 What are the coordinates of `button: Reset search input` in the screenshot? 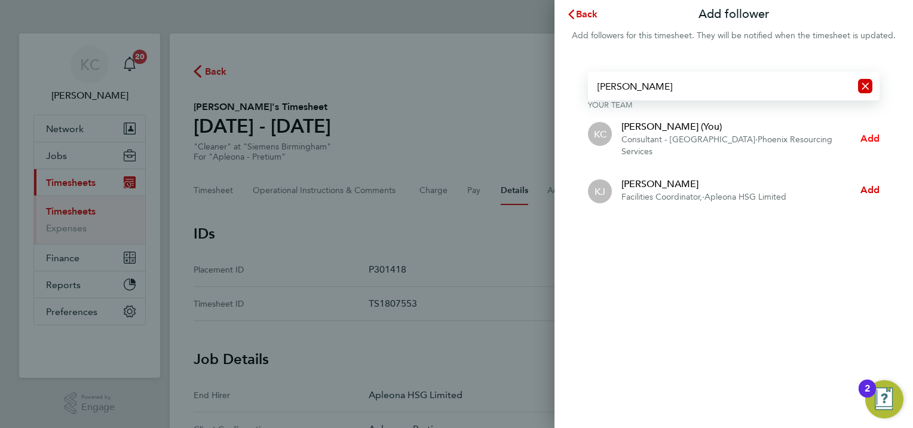 It's located at (865, 86).